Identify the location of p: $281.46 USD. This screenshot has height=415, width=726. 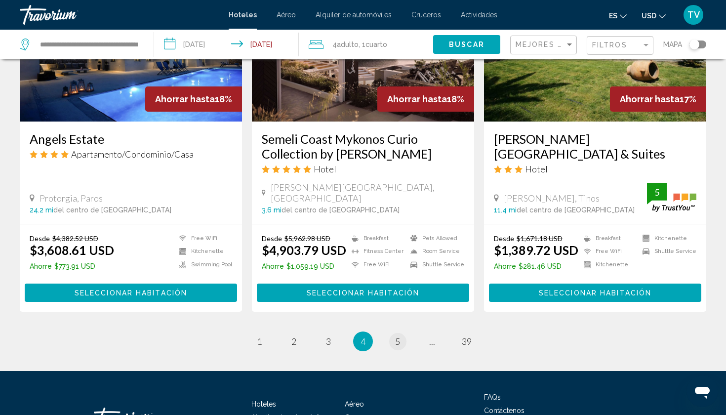
(536, 266).